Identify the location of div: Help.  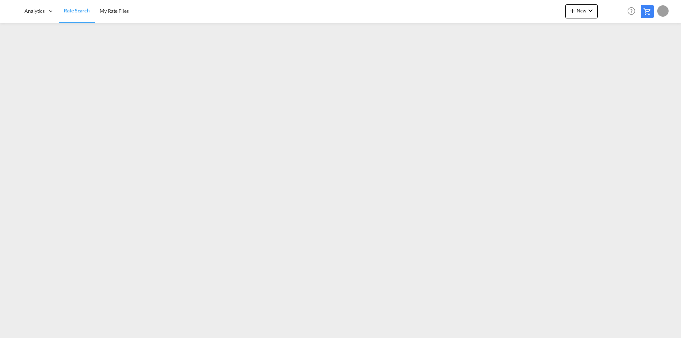
(633, 11).